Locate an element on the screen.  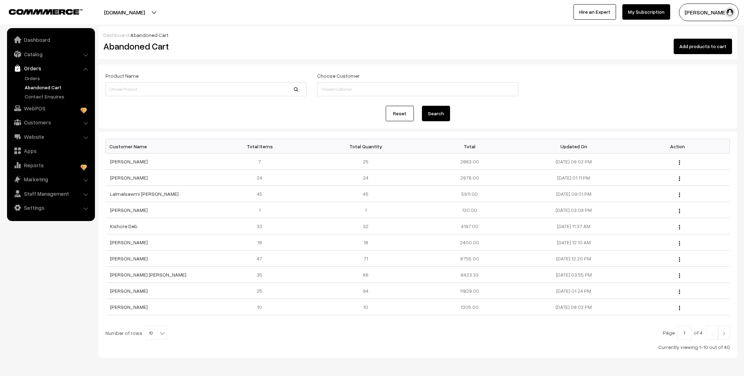
td: 71 is located at coordinates (365, 259).